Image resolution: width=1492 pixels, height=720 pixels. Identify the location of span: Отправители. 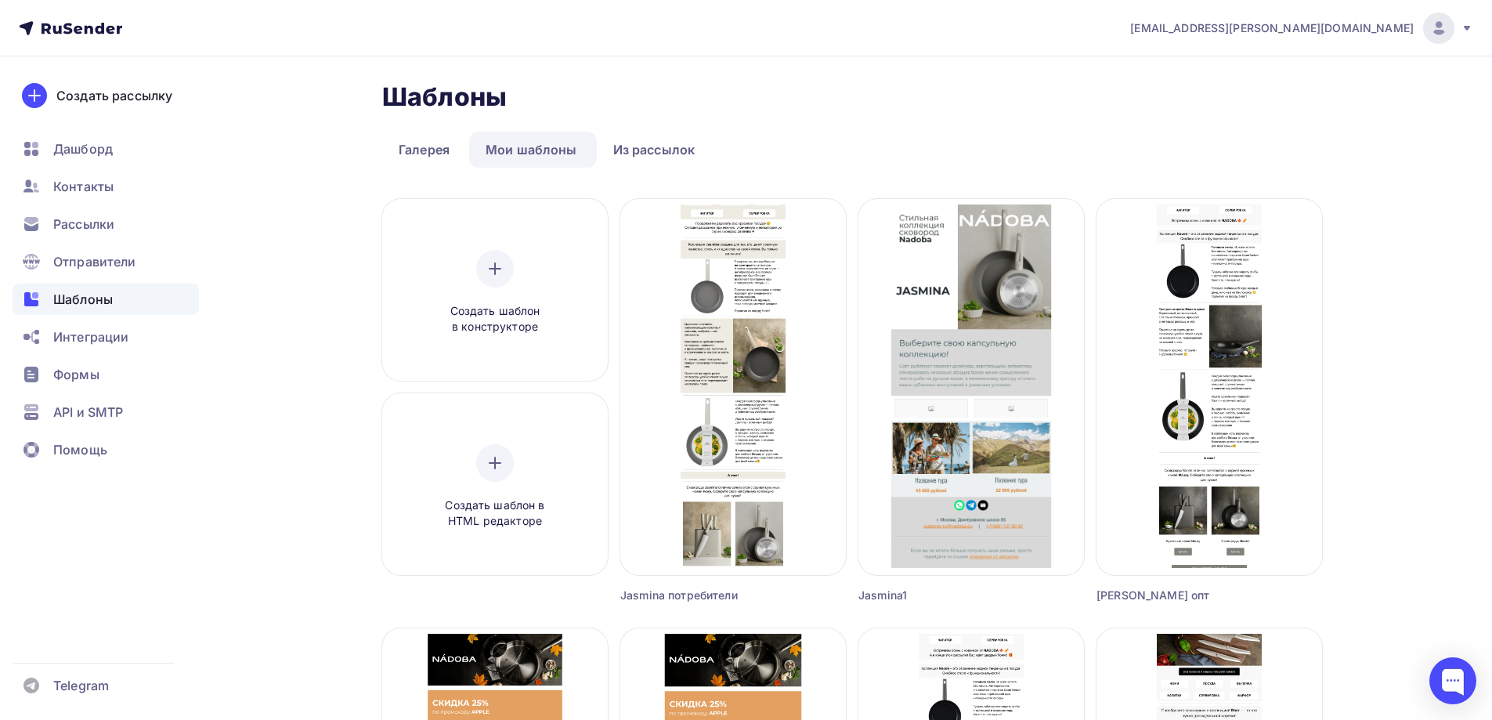
(95, 262).